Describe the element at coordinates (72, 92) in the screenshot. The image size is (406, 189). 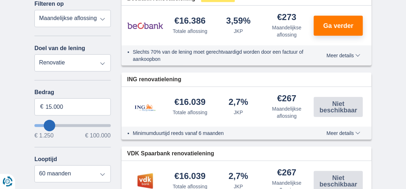
I see `label: Bedrag` at that location.